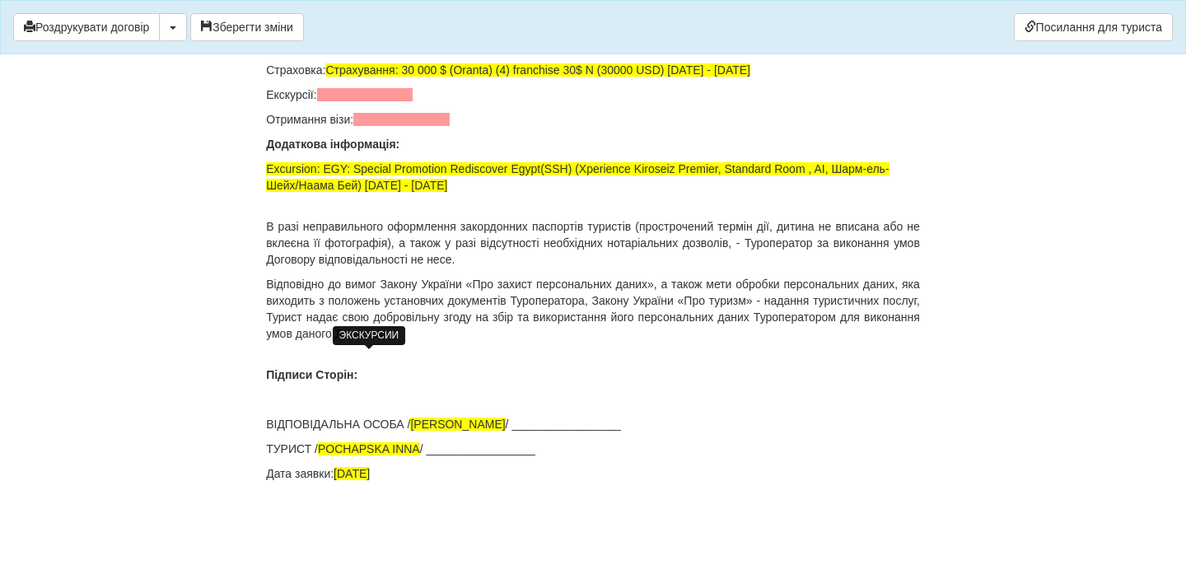 The width and height of the screenshot is (1186, 565). Describe the element at coordinates (86, 27) in the screenshot. I see `button: Роздрукувати договір` at that location.